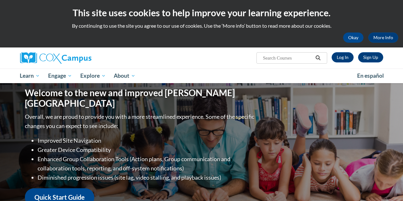 The image size is (403, 201). What do you see at coordinates (353, 38) in the screenshot?
I see `button: Okay` at bounding box center [353, 38].